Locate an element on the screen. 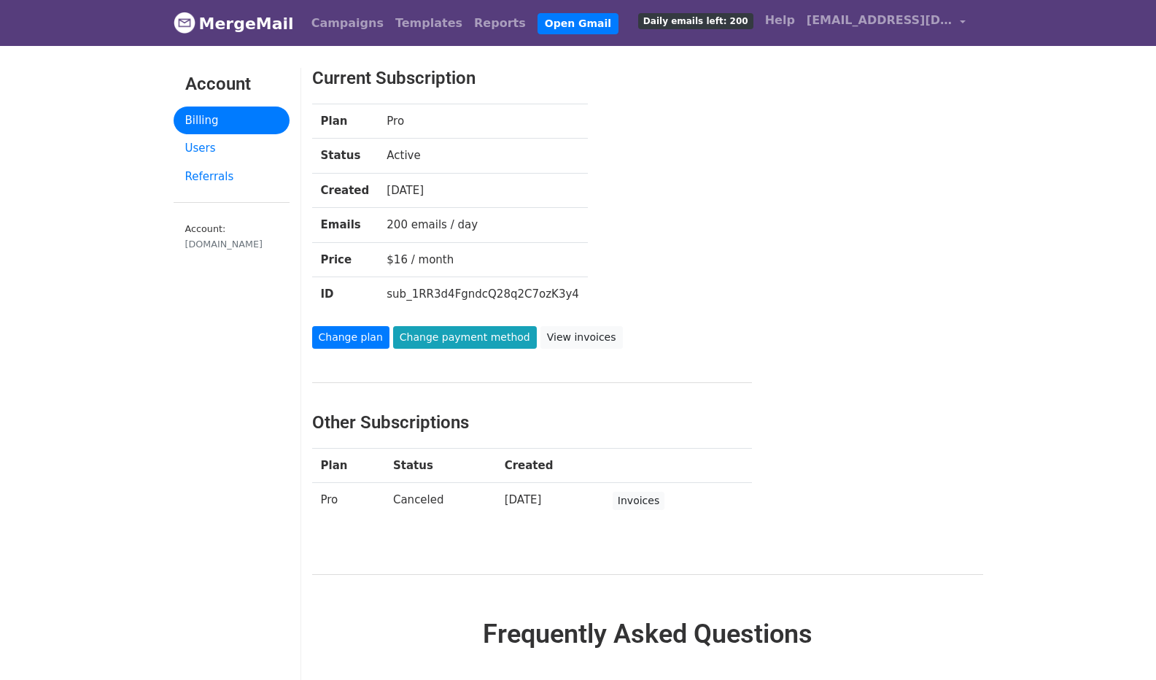 This screenshot has height=680, width=1156. a: View invoices is located at coordinates (581, 337).